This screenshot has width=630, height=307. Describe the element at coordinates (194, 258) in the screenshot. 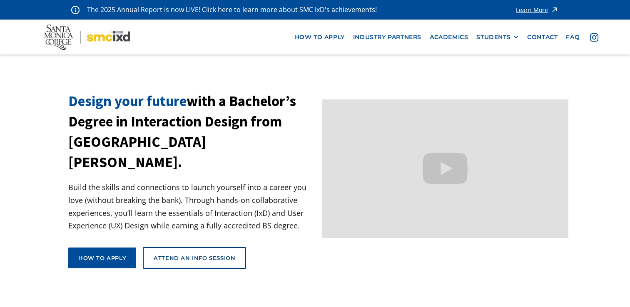

I see `a: Attend an Info Session` at that location.